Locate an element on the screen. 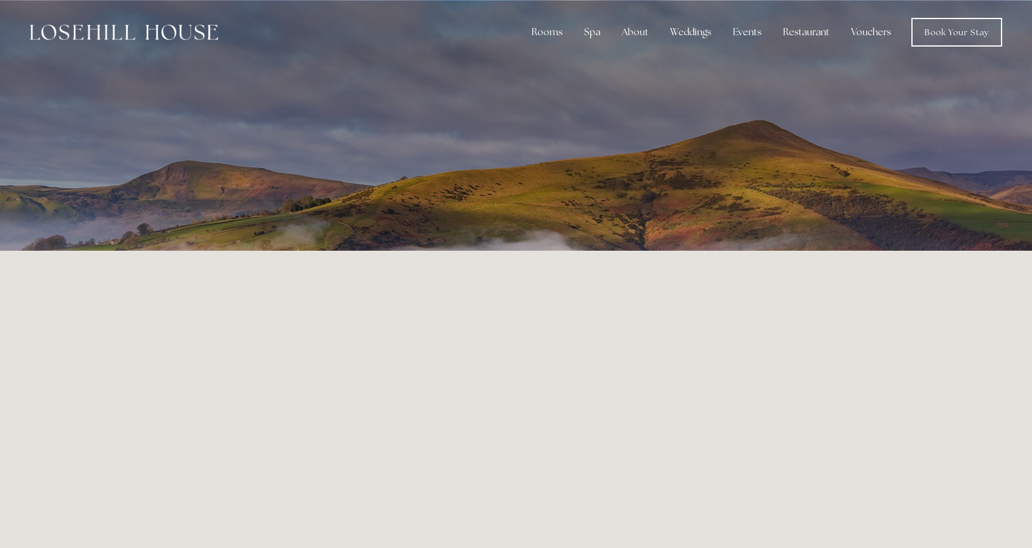 This screenshot has width=1032, height=548. div: Weddings is located at coordinates (690, 32).